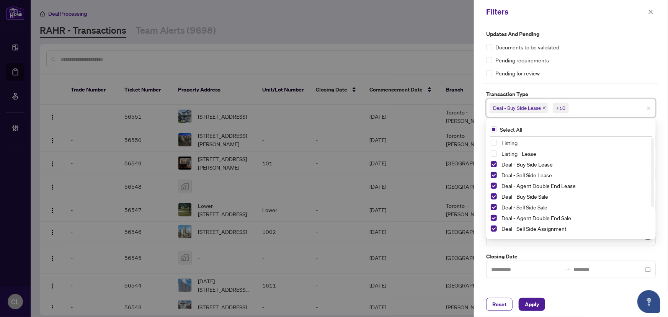 Image resolution: width=668 pixels, height=317 pixels. I want to click on span: Apply, so click(532, 304).